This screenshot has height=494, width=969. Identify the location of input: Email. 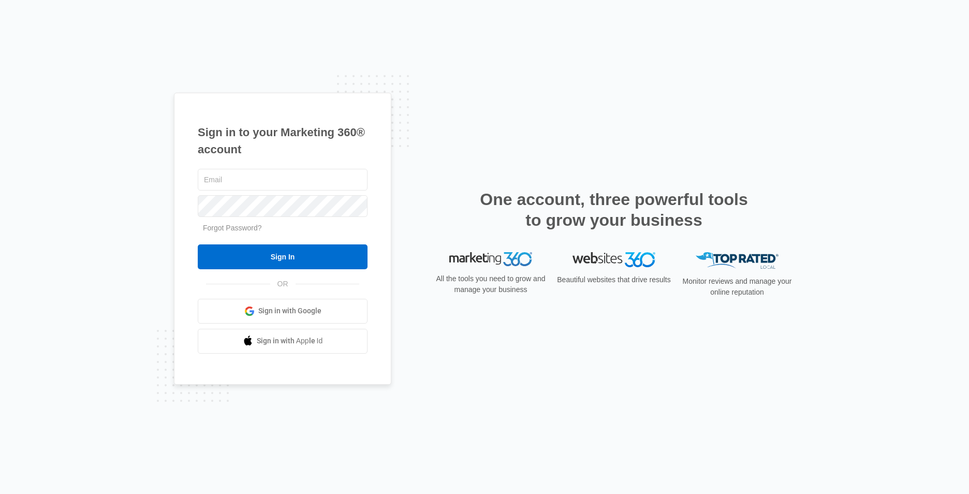
(283, 180).